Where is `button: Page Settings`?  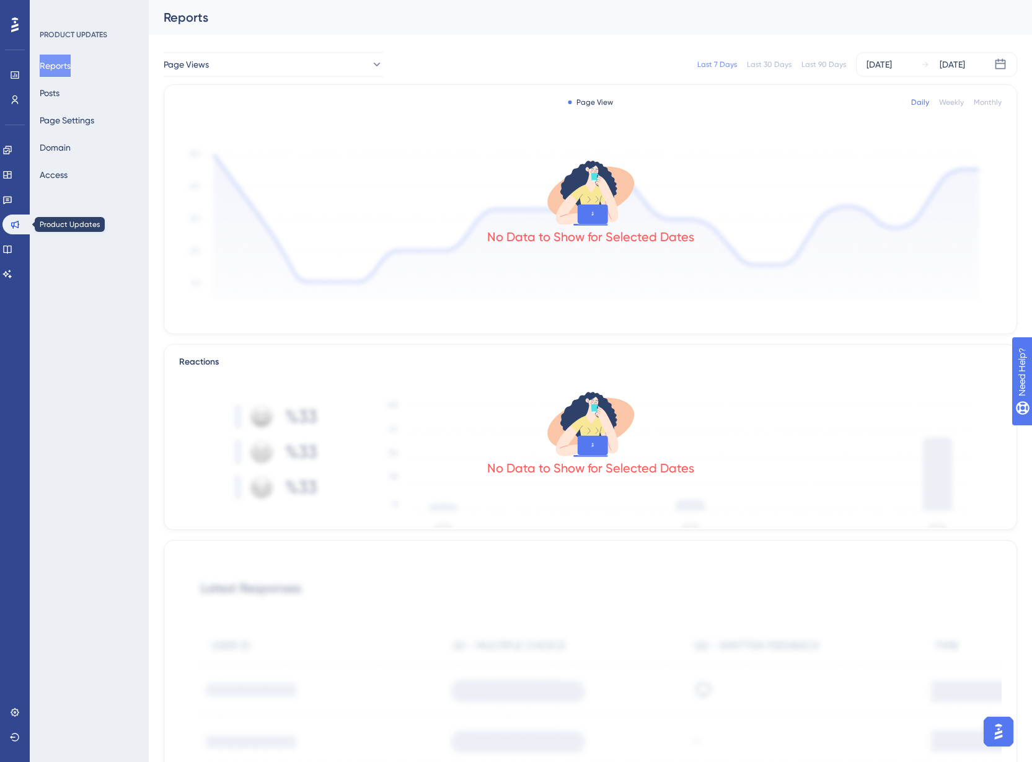
button: Page Settings is located at coordinates (67, 120).